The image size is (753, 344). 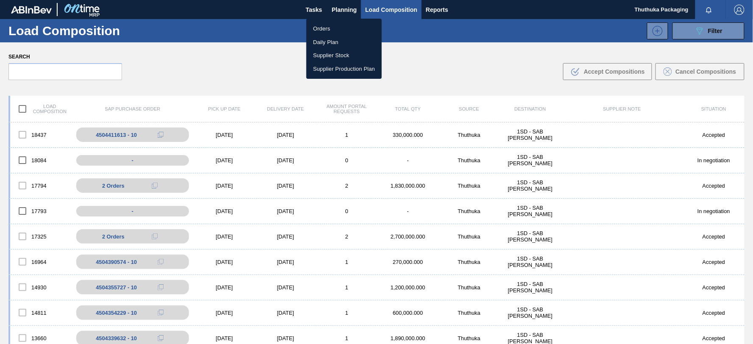 I want to click on li: Daily Plan, so click(x=344, y=42).